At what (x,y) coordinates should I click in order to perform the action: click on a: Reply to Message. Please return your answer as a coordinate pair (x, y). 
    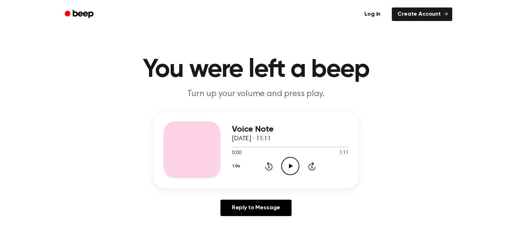
    Looking at the image, I should click on (256, 208).